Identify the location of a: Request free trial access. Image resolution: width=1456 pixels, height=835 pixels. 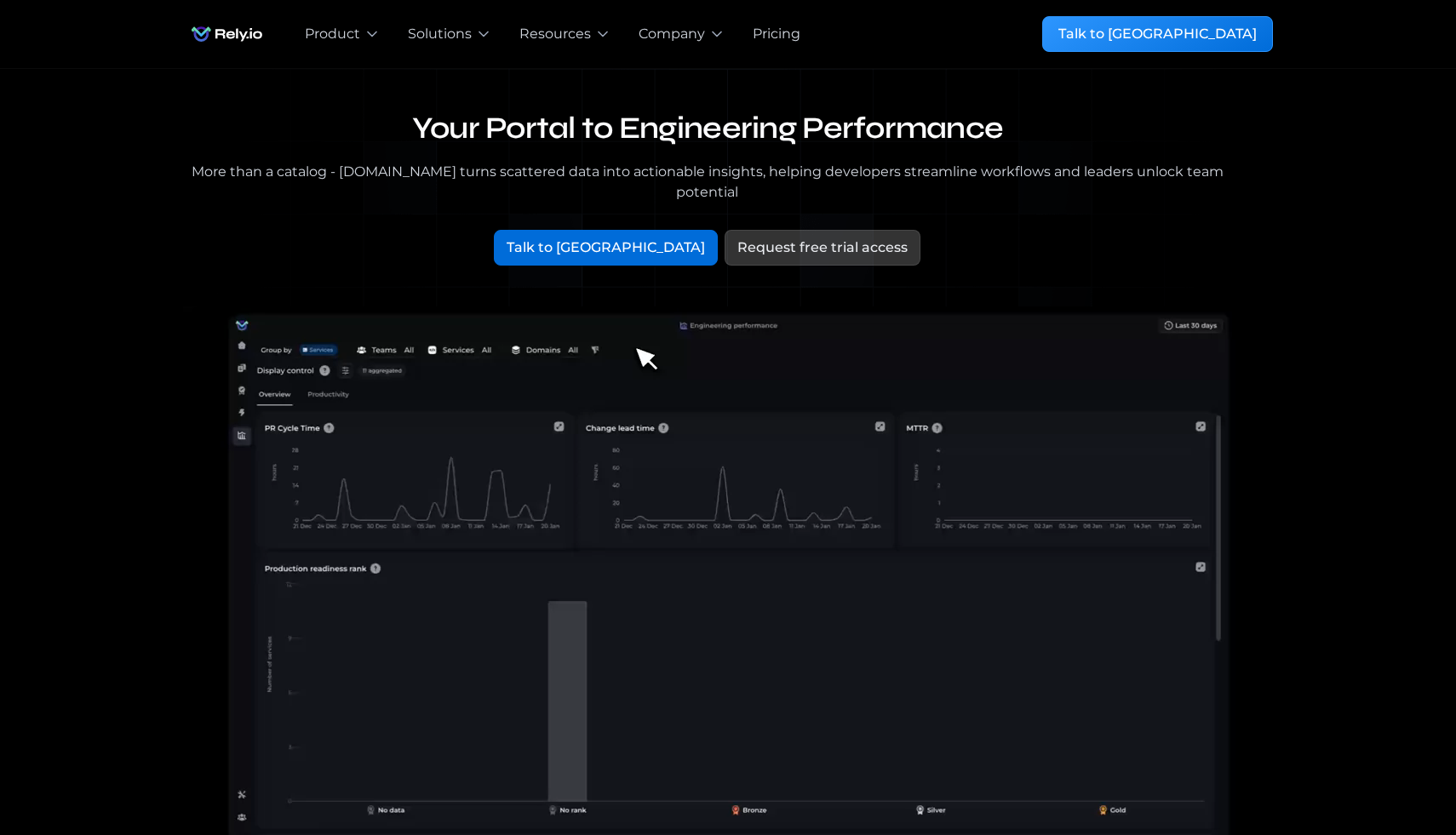
(823, 248).